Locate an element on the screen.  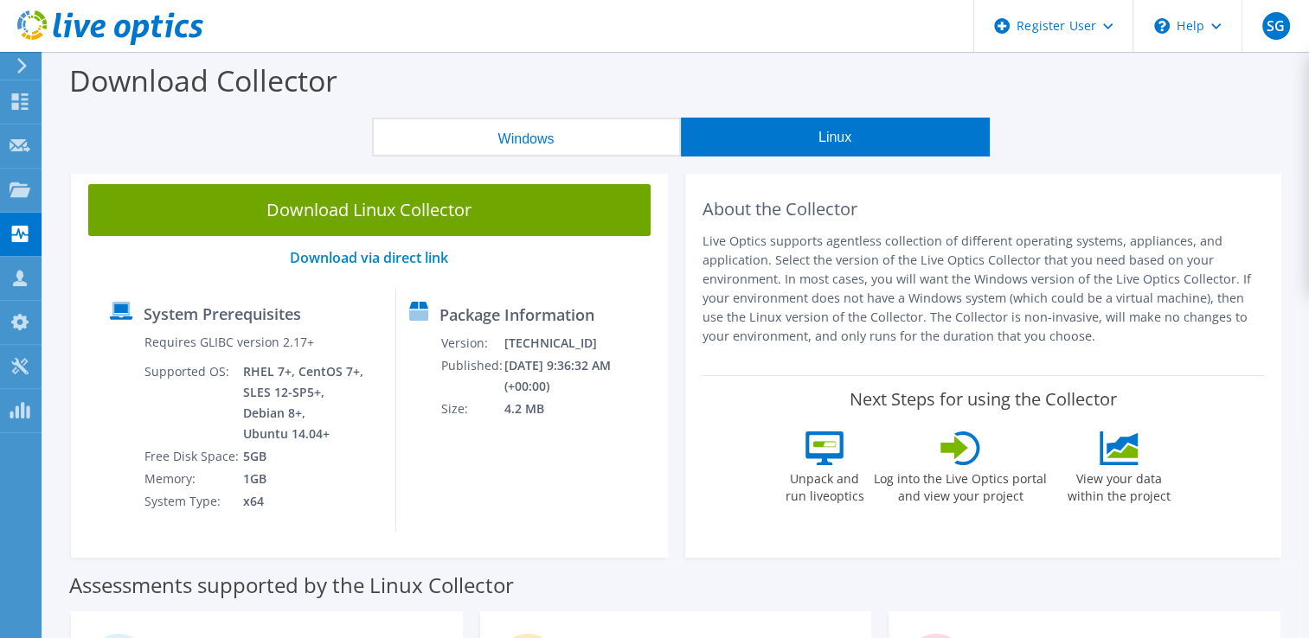
td: 5GB is located at coordinates (304, 457).